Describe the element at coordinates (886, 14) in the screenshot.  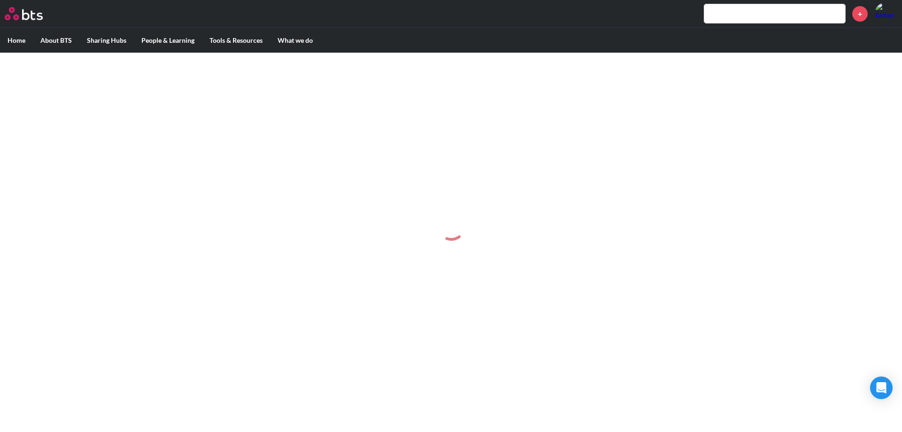
I see `a: Profile` at that location.